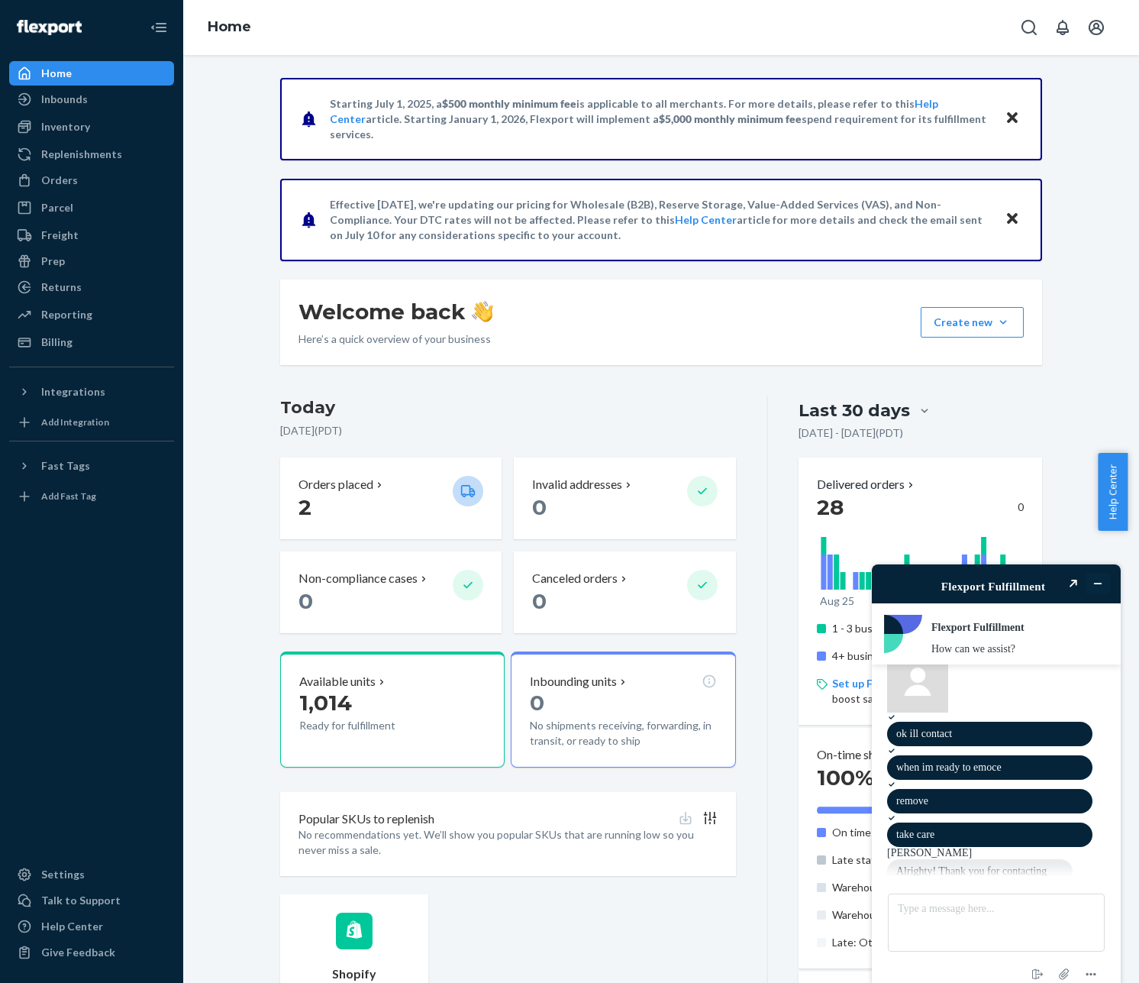 The height and width of the screenshot is (983, 1139). Describe the element at coordinates (60, 180) in the screenshot. I see `div: Orders` at that location.